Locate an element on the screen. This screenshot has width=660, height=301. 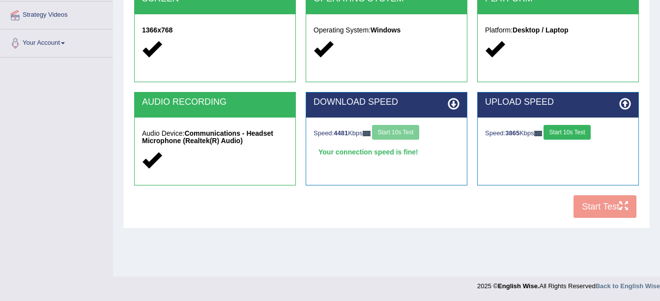
strong: Back to English Wise is located at coordinates (627, 285).